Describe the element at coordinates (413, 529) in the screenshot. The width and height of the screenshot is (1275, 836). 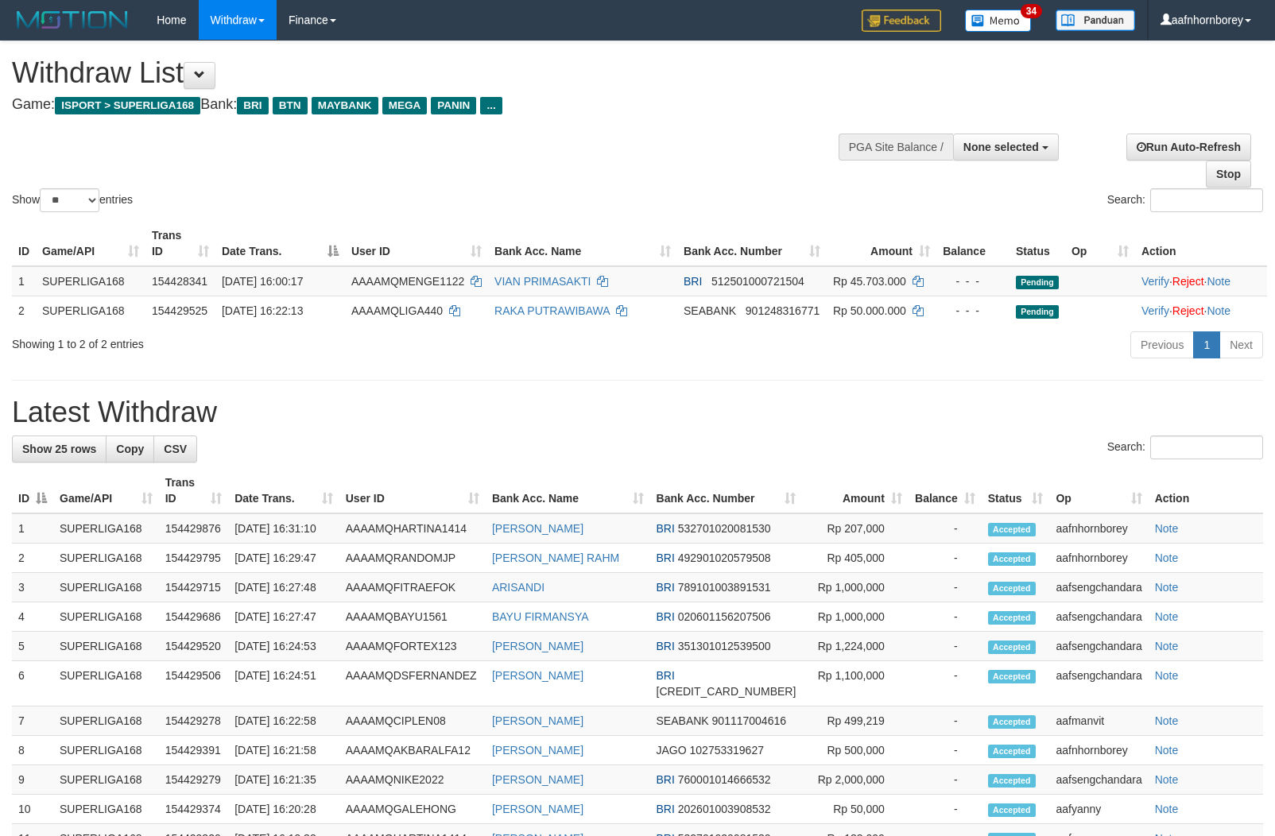
I see `td: AAAAMQHARTINA1414` at that location.